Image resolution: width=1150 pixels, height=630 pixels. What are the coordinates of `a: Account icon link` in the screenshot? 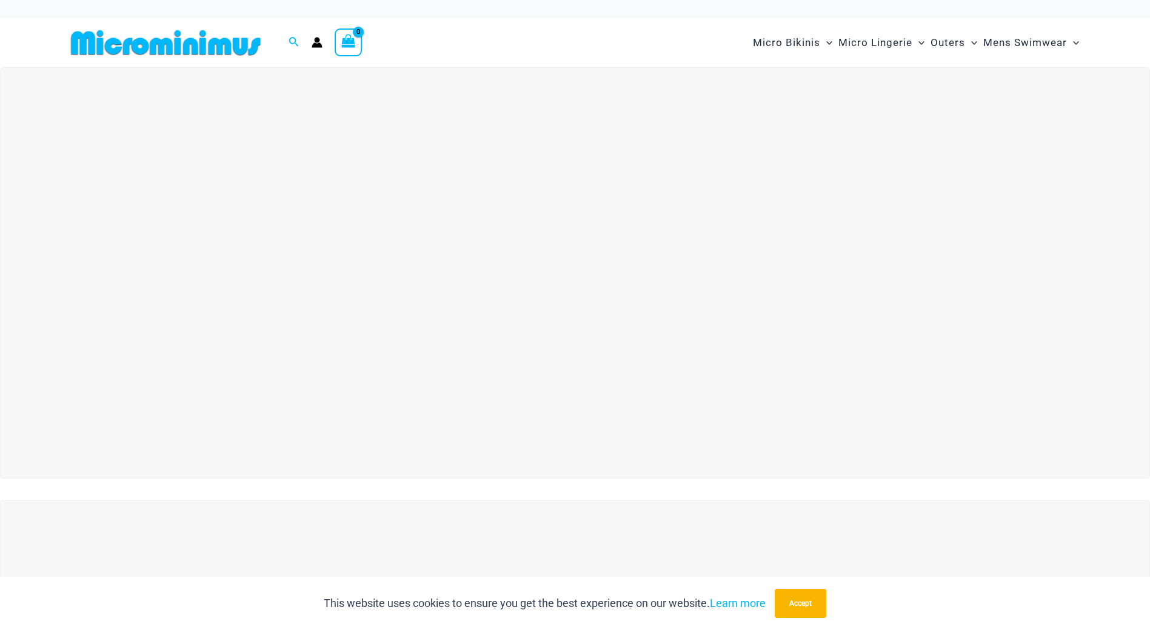 It's located at (317, 42).